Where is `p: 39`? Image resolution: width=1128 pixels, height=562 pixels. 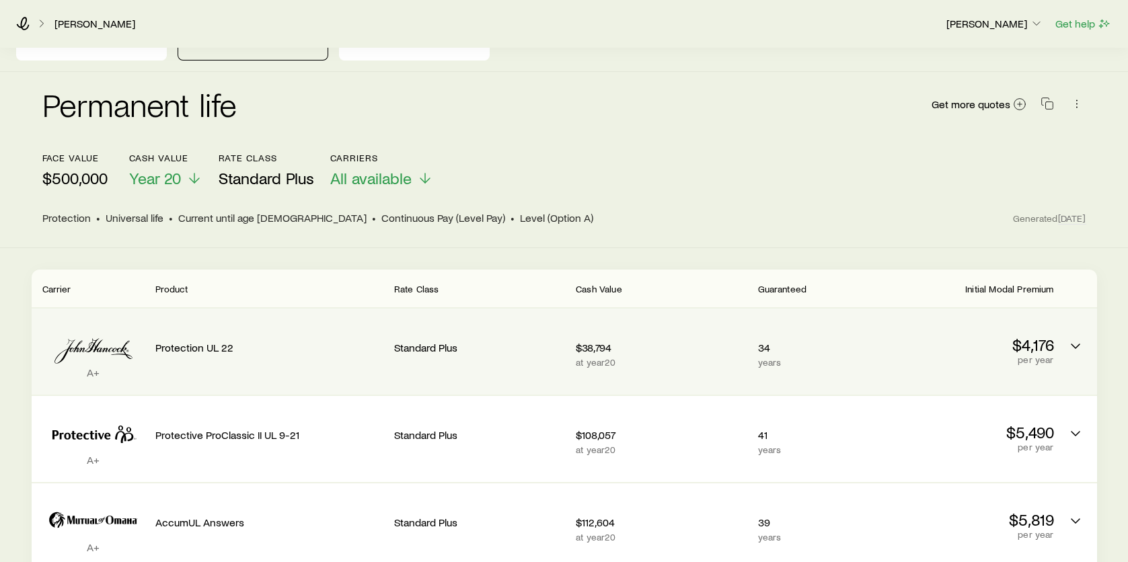
p: 39 is located at coordinates (815, 523).